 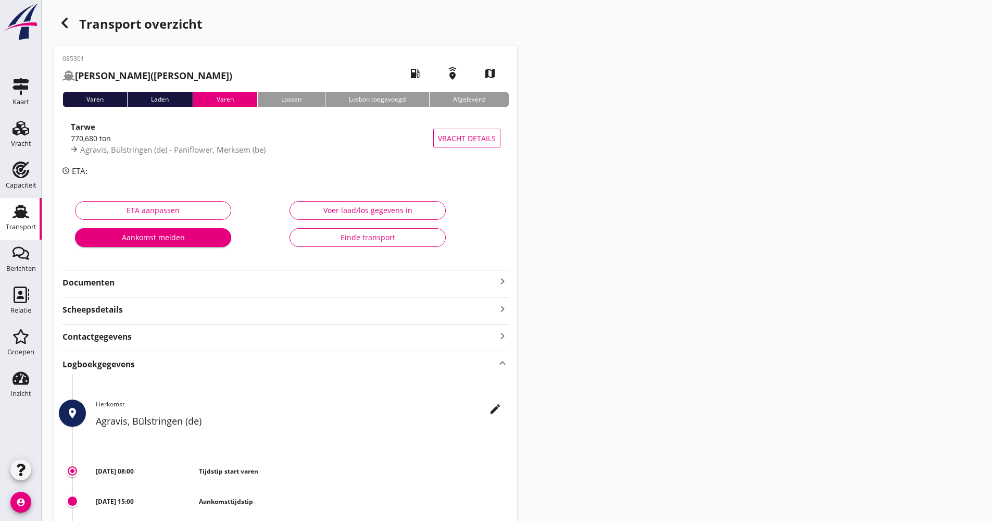 I want to click on div: Groepen, so click(x=21, y=351).